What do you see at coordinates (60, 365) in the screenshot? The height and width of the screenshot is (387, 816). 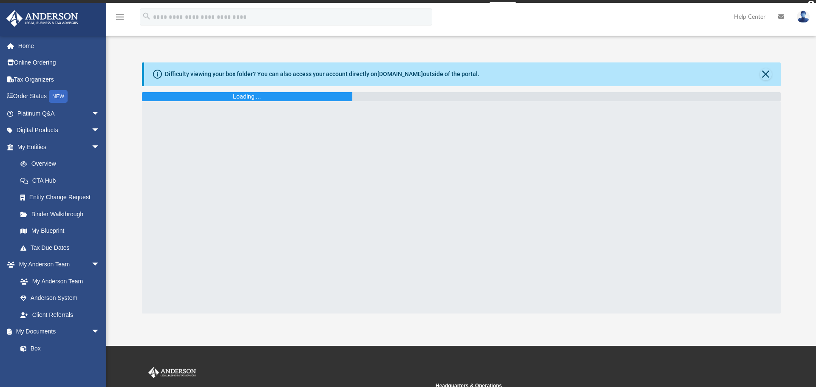 I see `a: Meeting Minutes` at bounding box center [60, 365].